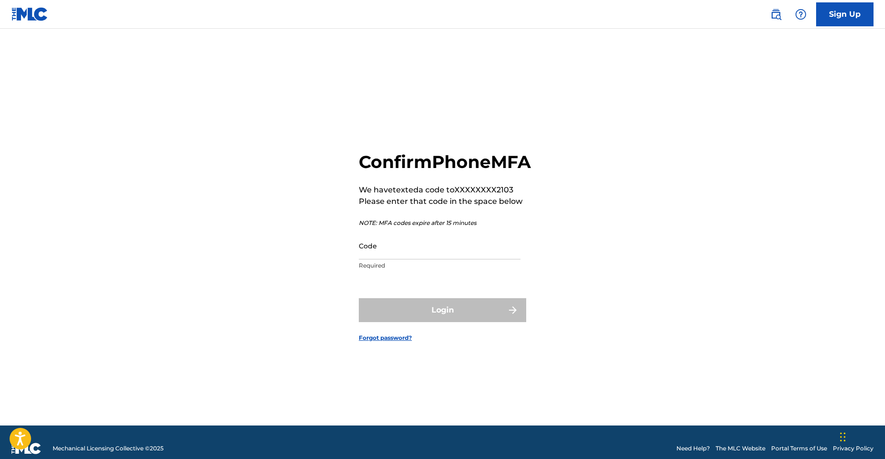 The image size is (885, 459). What do you see at coordinates (445, 223) in the screenshot?
I see `p: NOTE: MFA codes expire after 15 minutes` at bounding box center [445, 223].